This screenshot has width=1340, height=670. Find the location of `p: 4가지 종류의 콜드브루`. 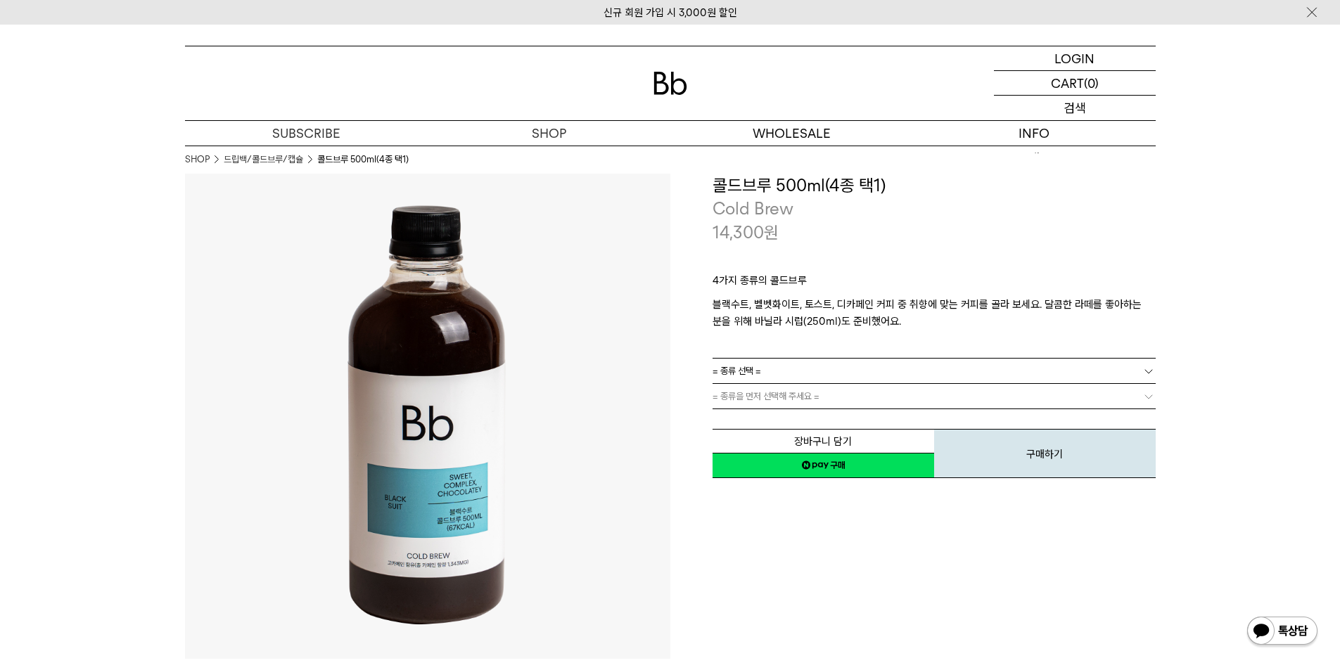

p: 4가지 종류의 콜드브루 is located at coordinates (934, 284).